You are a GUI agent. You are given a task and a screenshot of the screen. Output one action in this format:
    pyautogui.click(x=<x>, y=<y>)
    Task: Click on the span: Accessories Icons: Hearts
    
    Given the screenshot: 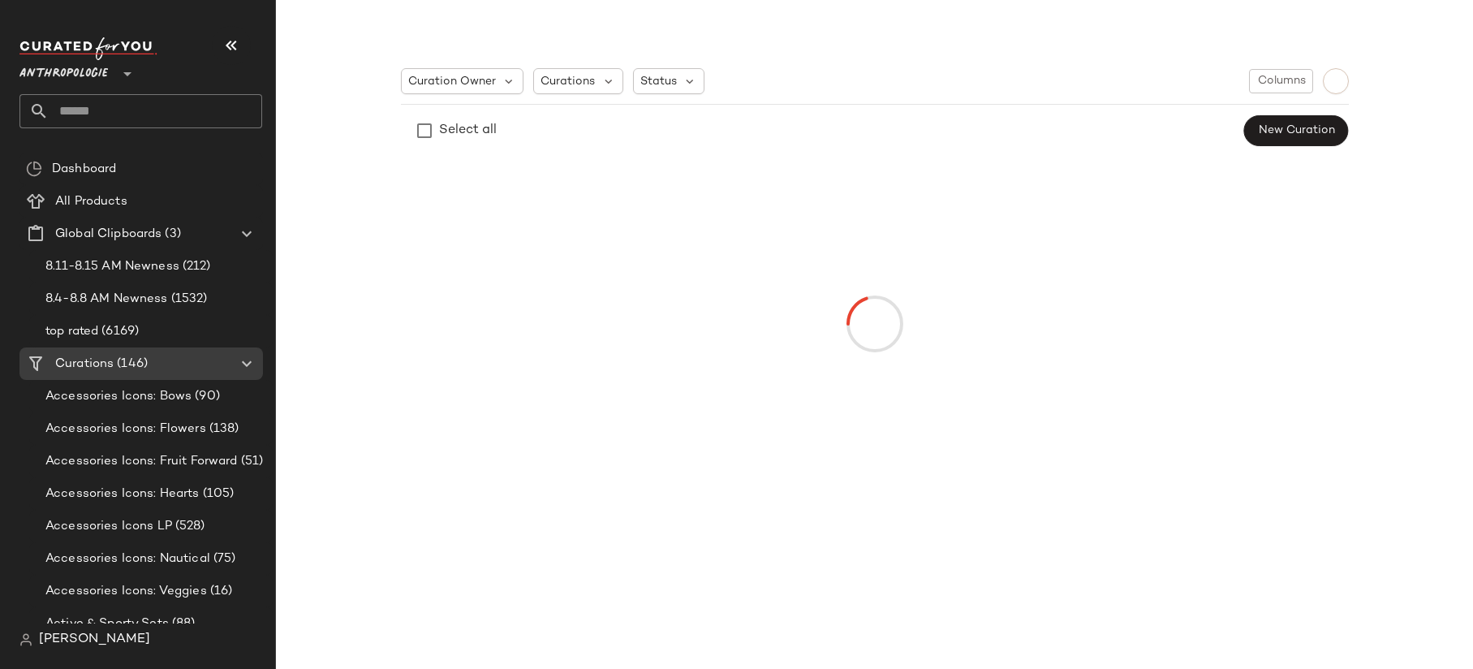 What is the action you would take?
    pyautogui.click(x=123, y=494)
    